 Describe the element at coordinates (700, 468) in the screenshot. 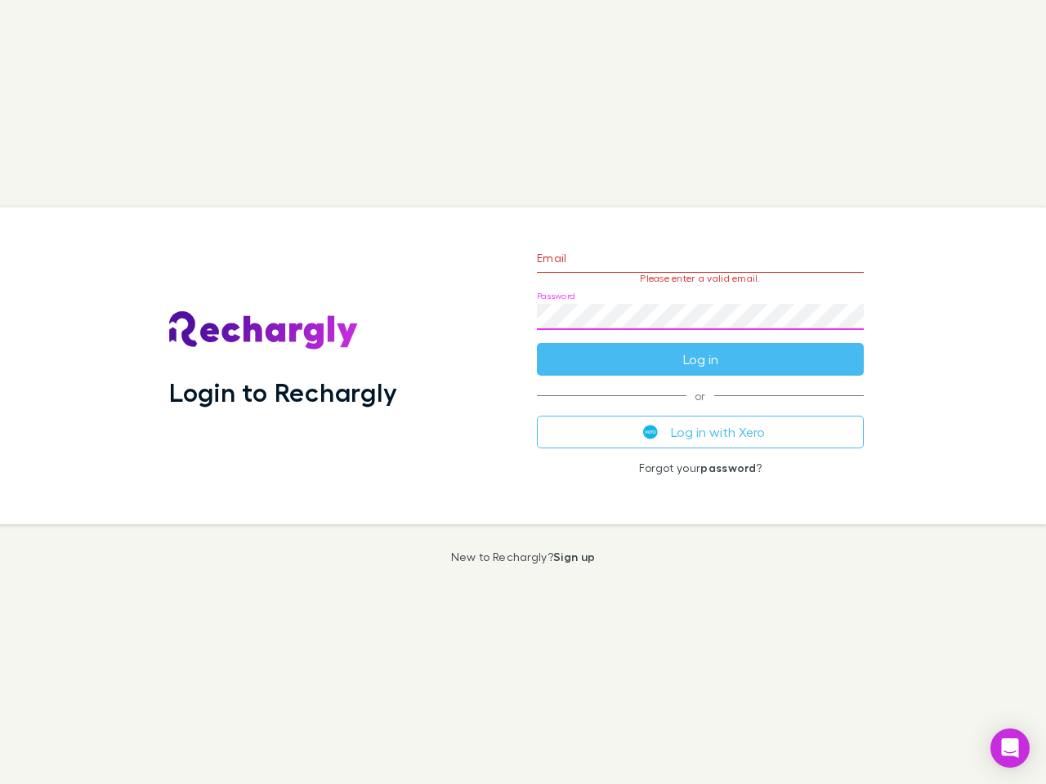

I see `p: Forgot your ?` at that location.